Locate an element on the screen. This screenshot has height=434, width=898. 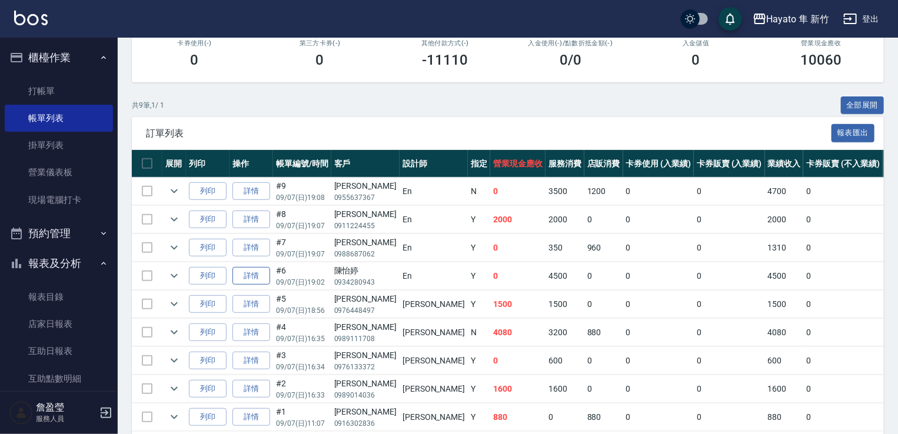
h2: 第三方卡券(-) is located at coordinates (320, 43).